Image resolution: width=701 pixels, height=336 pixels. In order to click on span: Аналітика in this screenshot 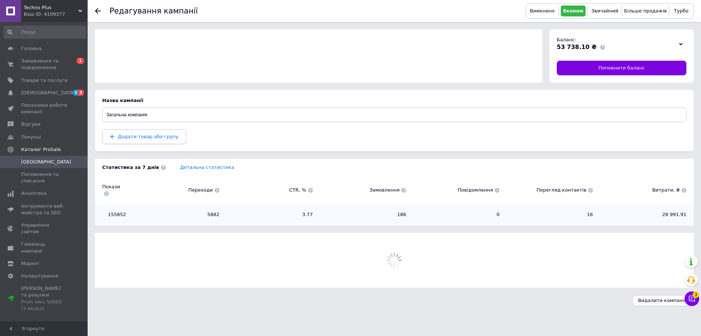, I will do `click(34, 193)`.